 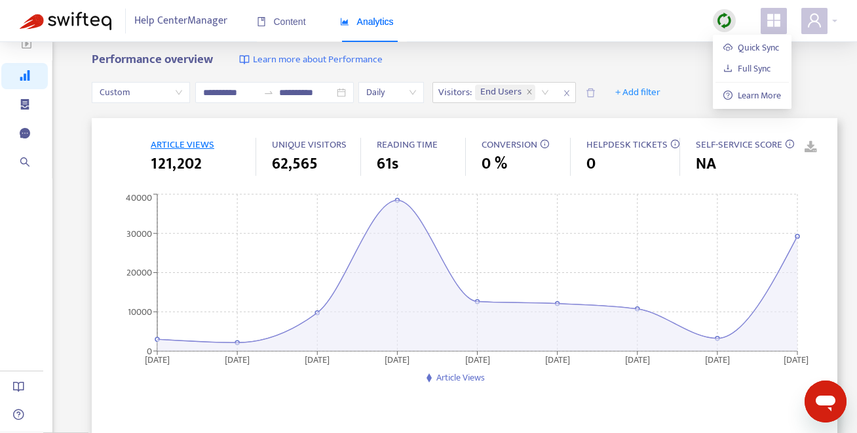 I want to click on button: + Add filter, so click(x=638, y=92).